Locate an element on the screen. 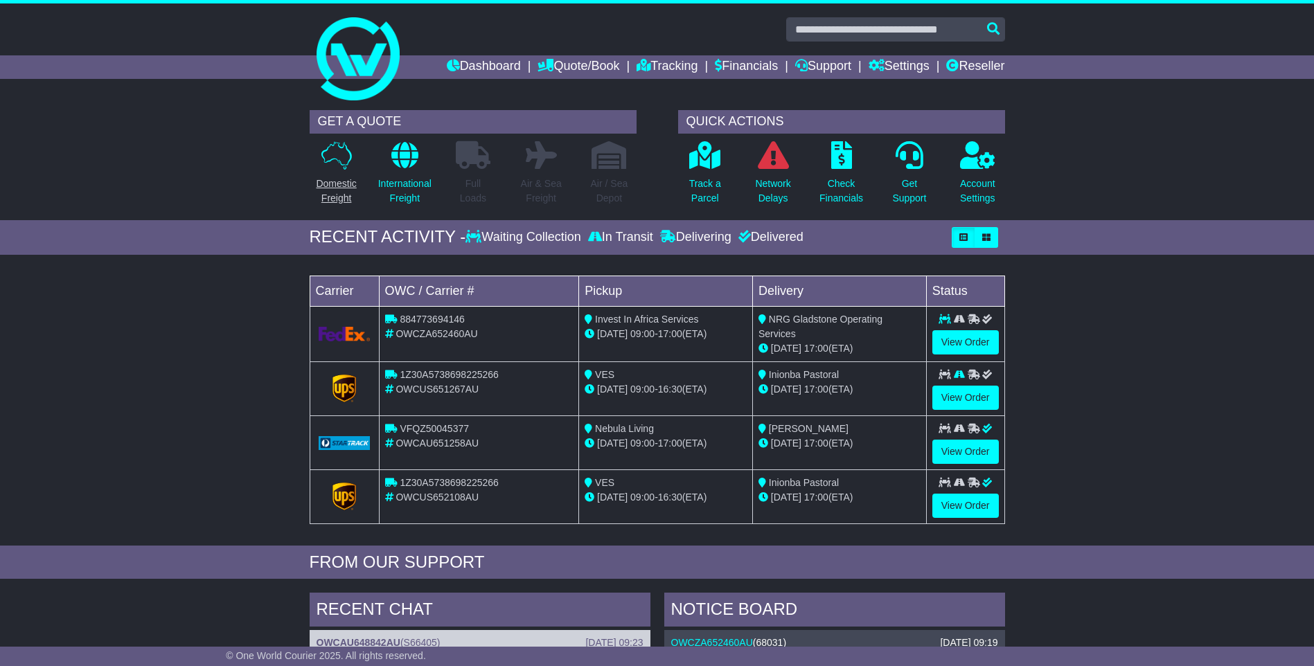  p: Get Support is located at coordinates (909, 191).